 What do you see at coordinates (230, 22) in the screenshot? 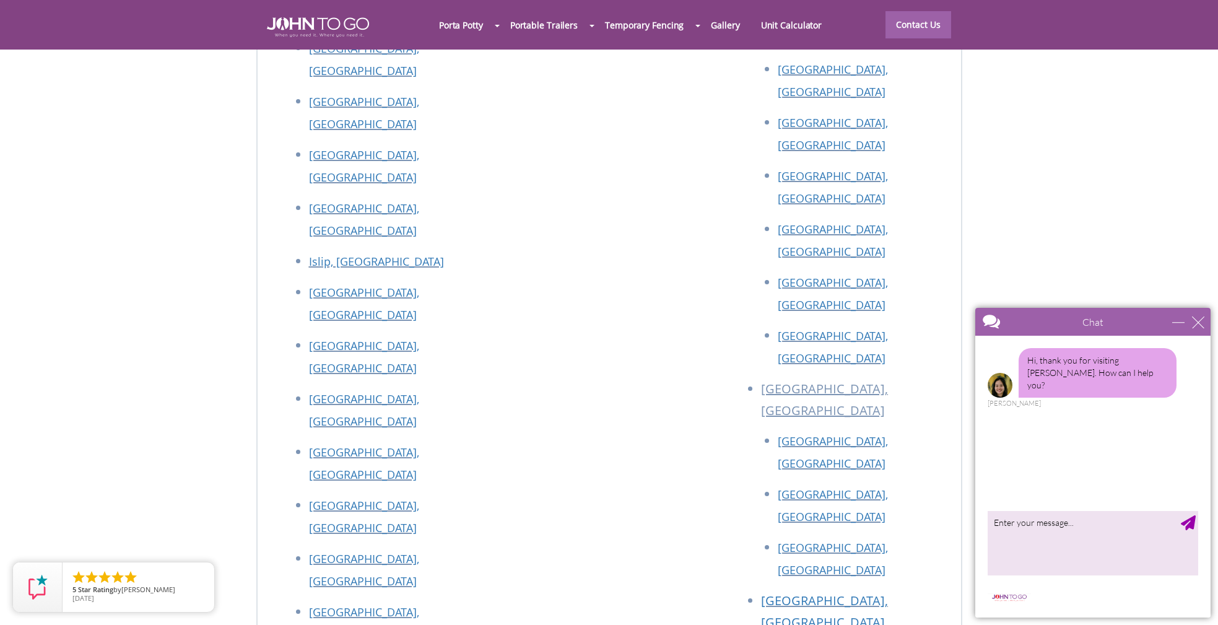
I see `div: close` at bounding box center [230, 22].